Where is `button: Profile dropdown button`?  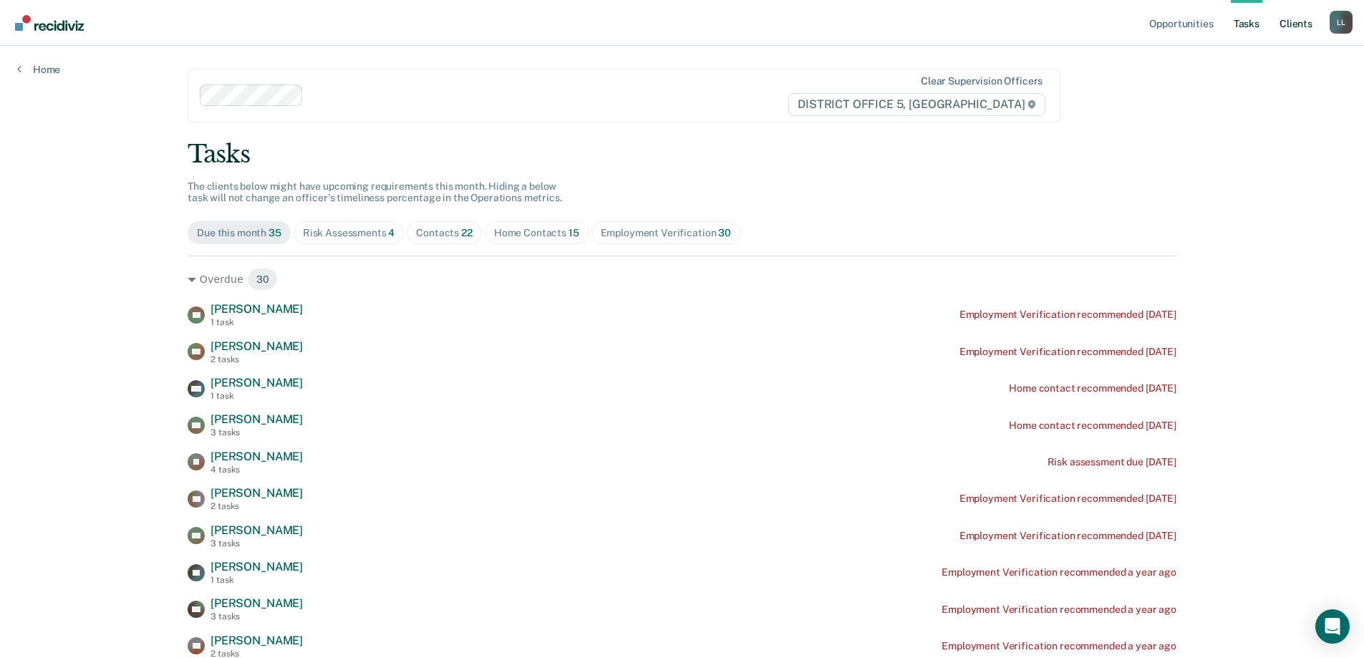 button: Profile dropdown button is located at coordinates (1341, 22).